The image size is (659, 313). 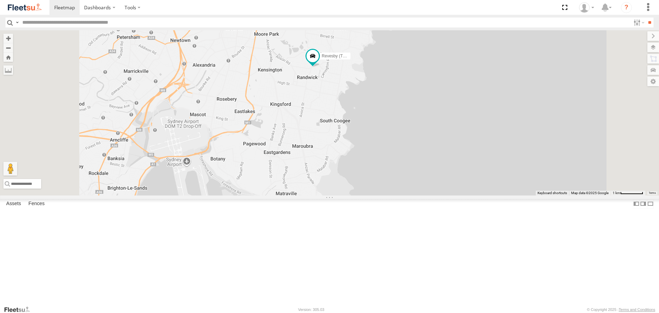 What do you see at coordinates (13, 204) in the screenshot?
I see `label: Assets` at bounding box center [13, 204].